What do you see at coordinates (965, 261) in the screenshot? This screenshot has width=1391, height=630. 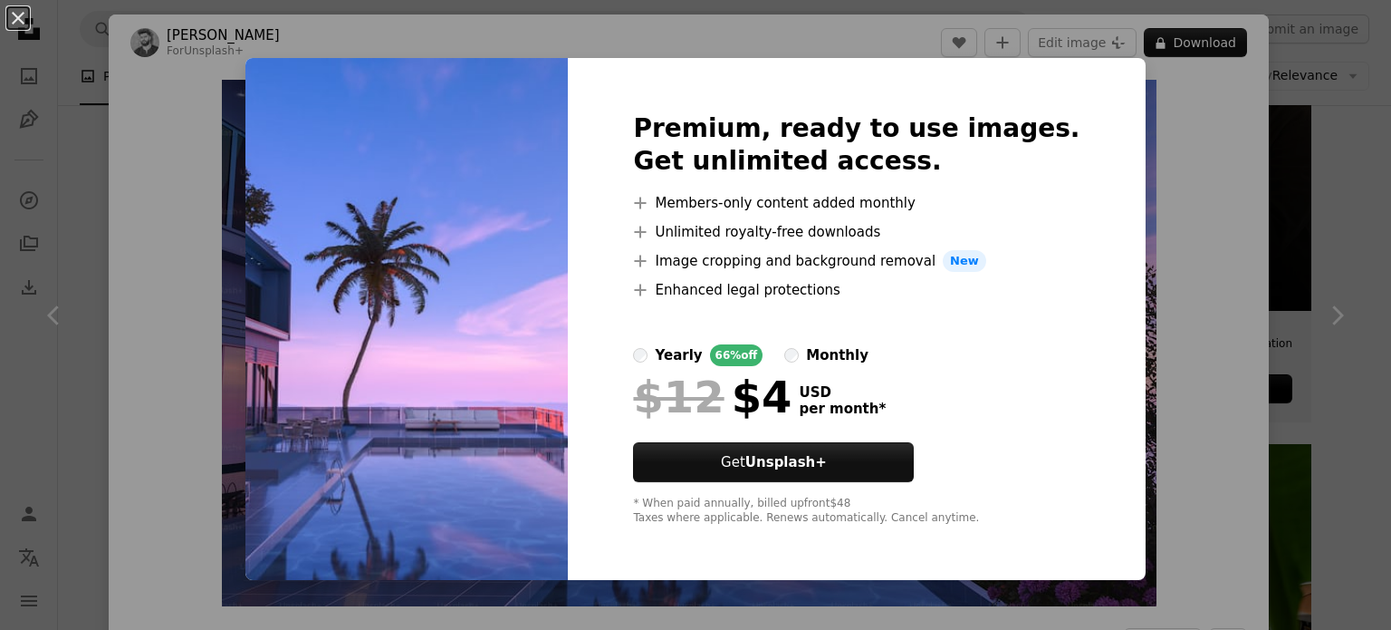 I see `span: New` at bounding box center [965, 261].